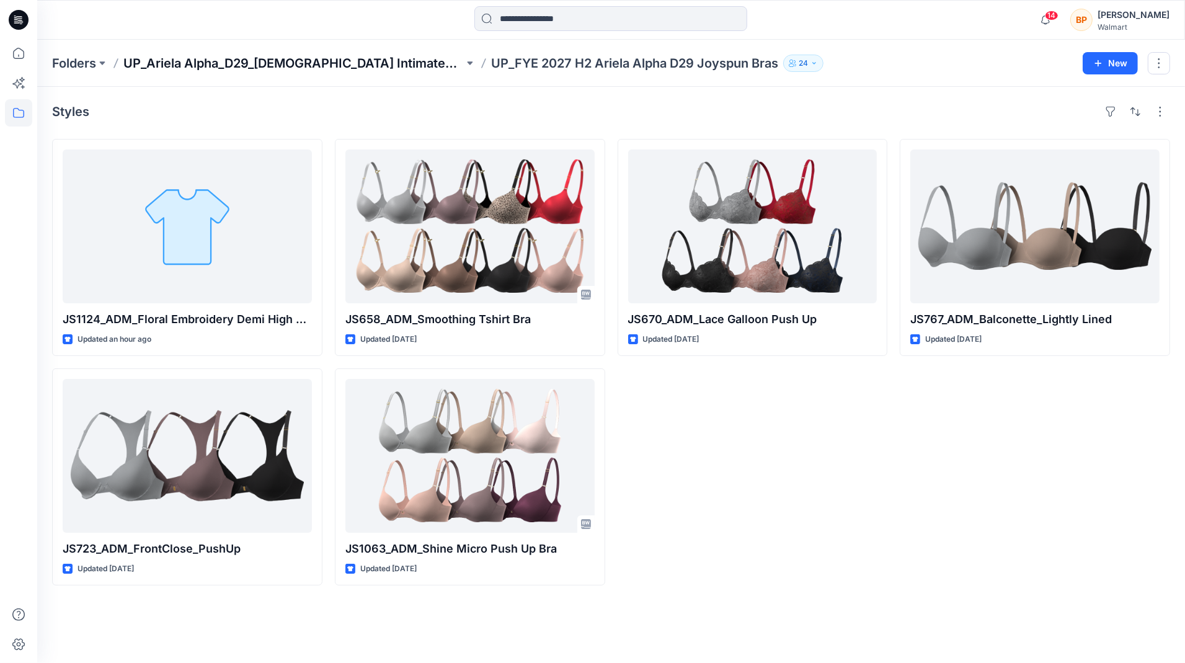  I want to click on p: Updated an hour ago, so click(114, 339).